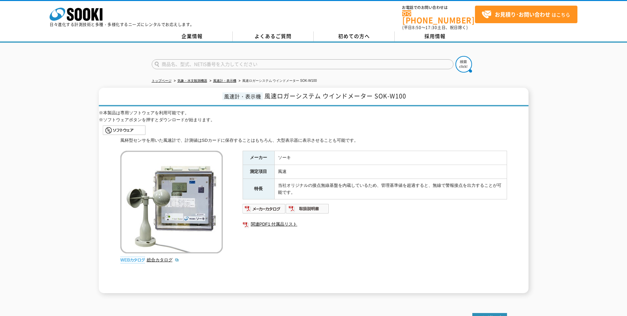  I want to click on a: メーカーカタログ, so click(264, 210).